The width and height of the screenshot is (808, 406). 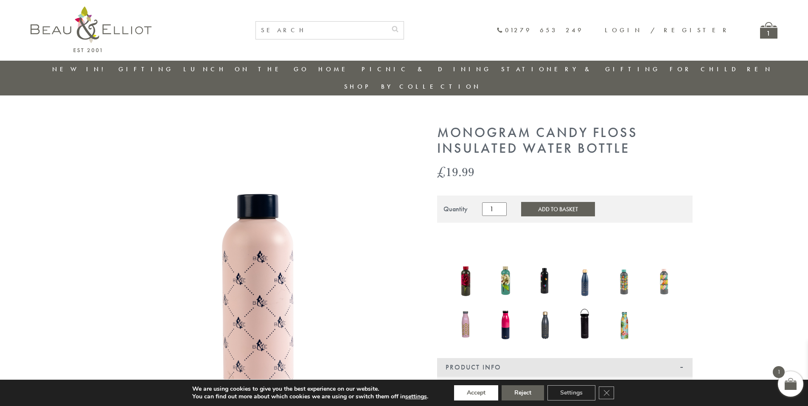 I want to click on a: 01279 653 249, so click(x=540, y=30).